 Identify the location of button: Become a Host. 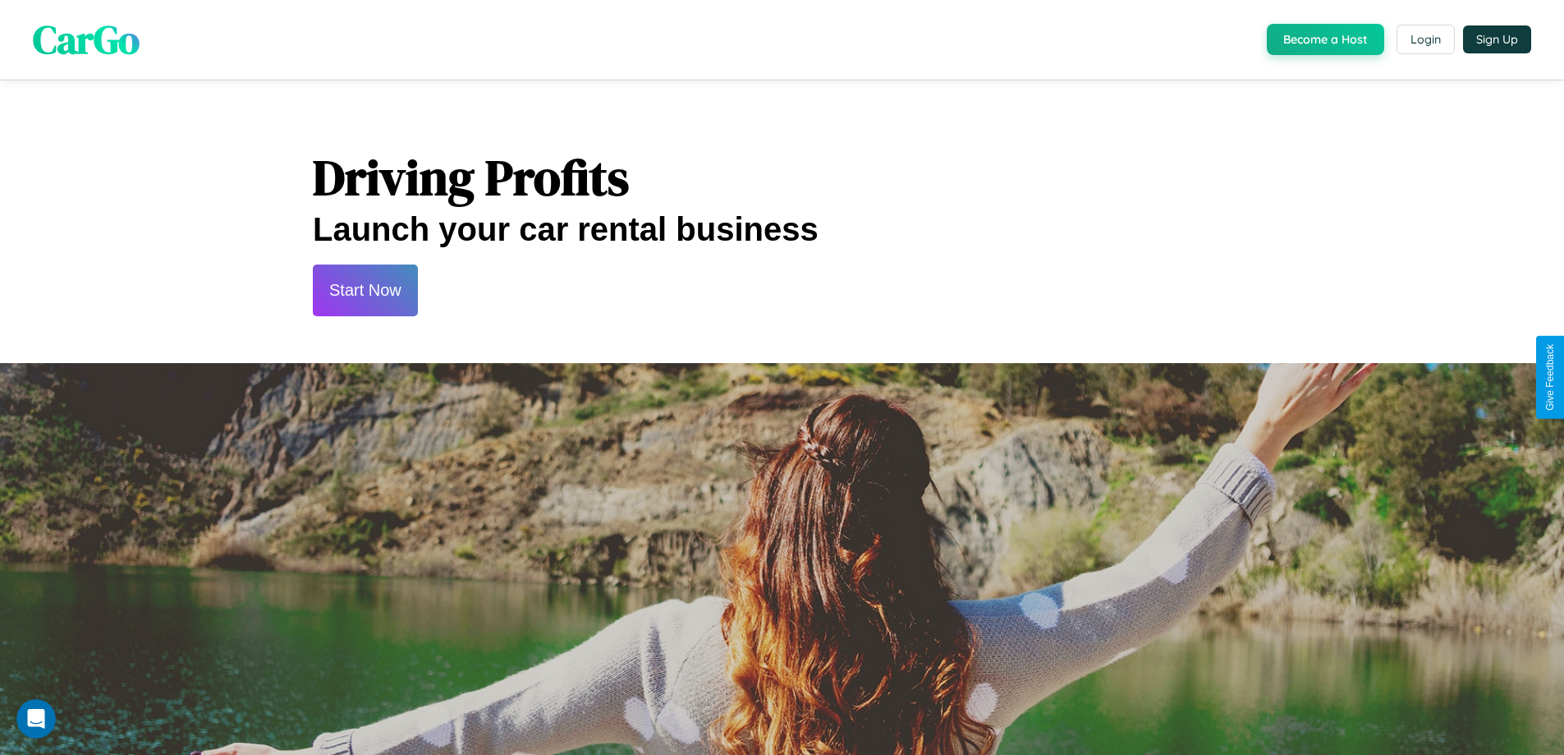
(1325, 39).